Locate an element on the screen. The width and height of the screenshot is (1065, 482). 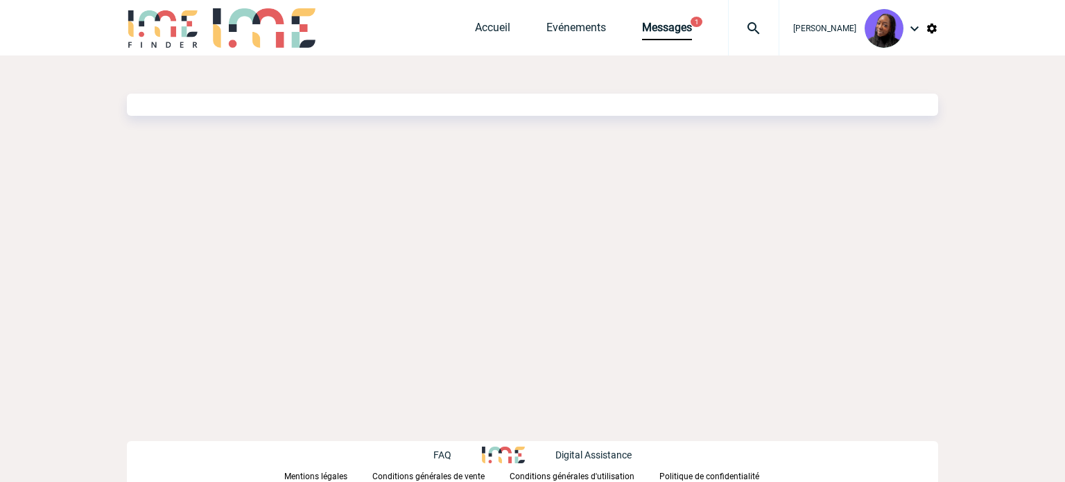
a: Mentions légales is located at coordinates (328, 475).